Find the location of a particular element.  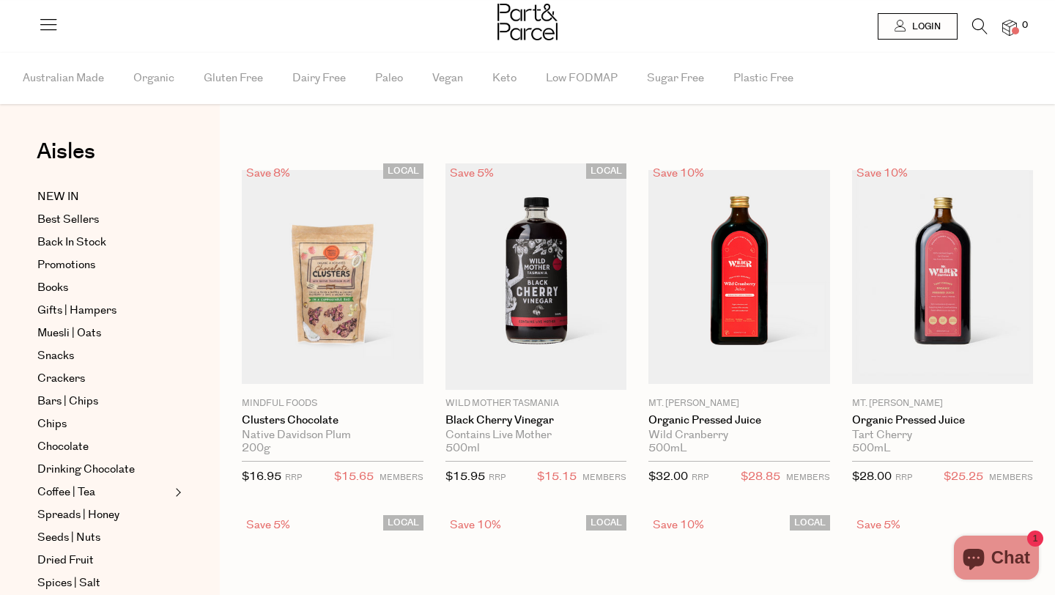

span: Organic is located at coordinates (154, 78).